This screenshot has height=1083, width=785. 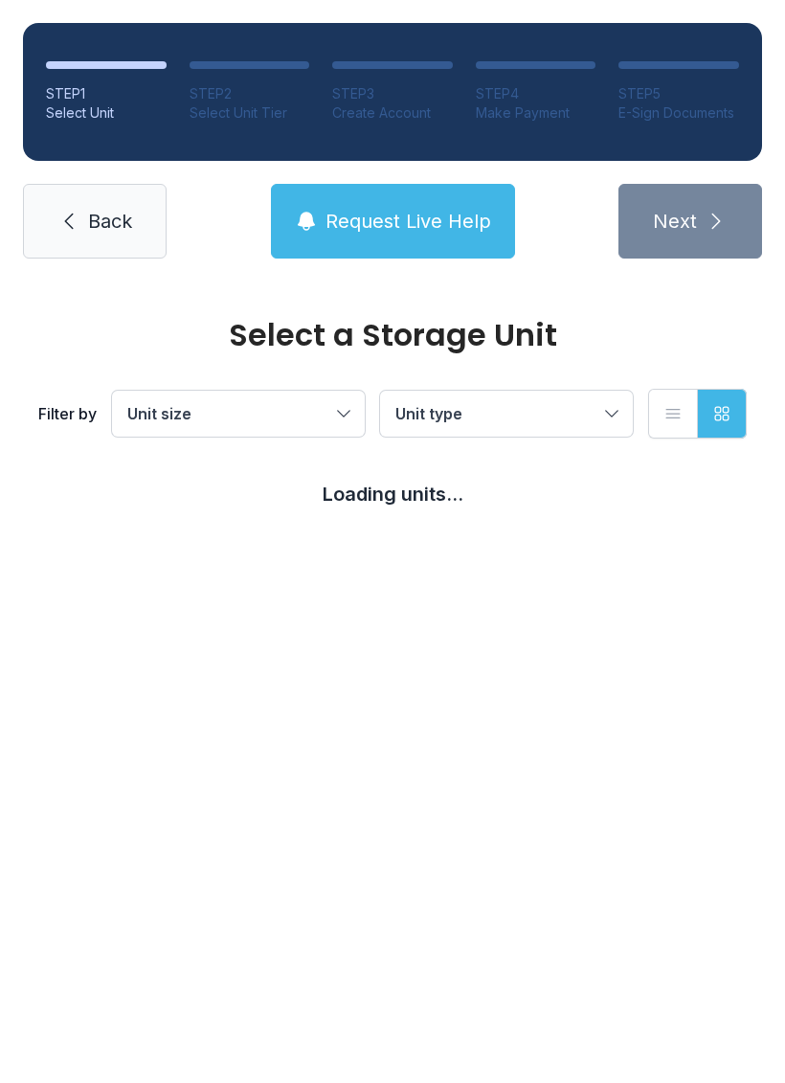 I want to click on div: Create Account, so click(x=393, y=113).